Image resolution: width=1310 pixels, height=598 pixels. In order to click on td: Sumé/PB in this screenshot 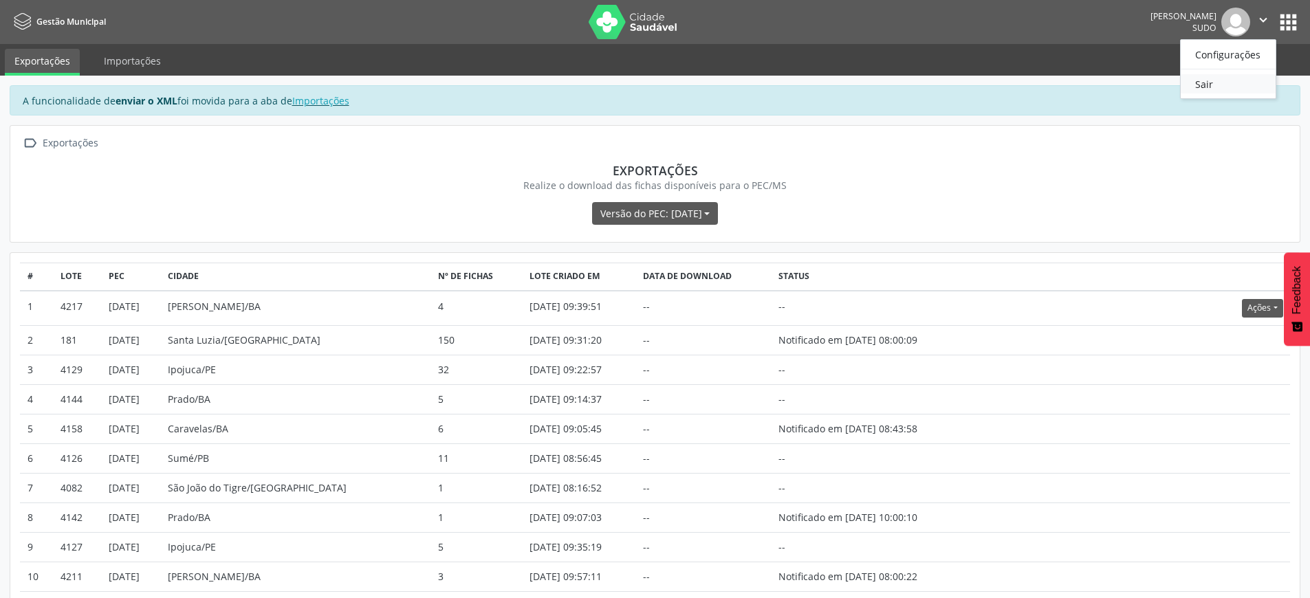, I will do `click(296, 458)`.